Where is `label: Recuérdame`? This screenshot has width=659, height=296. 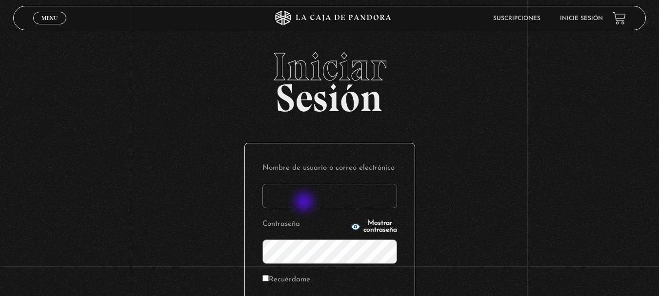 label: Recuérdame is located at coordinates (286, 280).